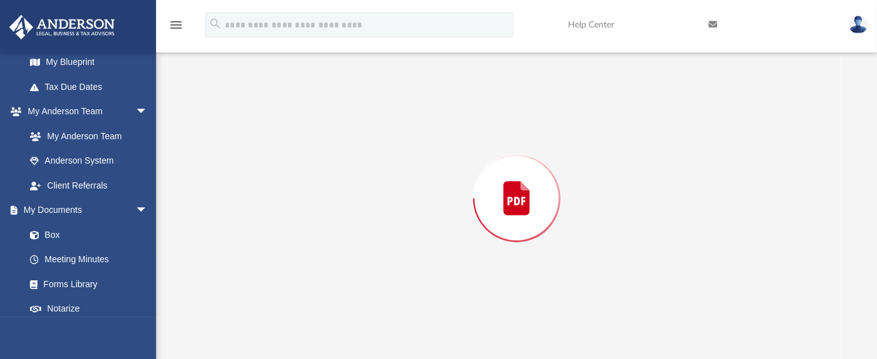 Image resolution: width=877 pixels, height=359 pixels. What do you see at coordinates (89, 185) in the screenshot?
I see `a: Client Referrals` at bounding box center [89, 185].